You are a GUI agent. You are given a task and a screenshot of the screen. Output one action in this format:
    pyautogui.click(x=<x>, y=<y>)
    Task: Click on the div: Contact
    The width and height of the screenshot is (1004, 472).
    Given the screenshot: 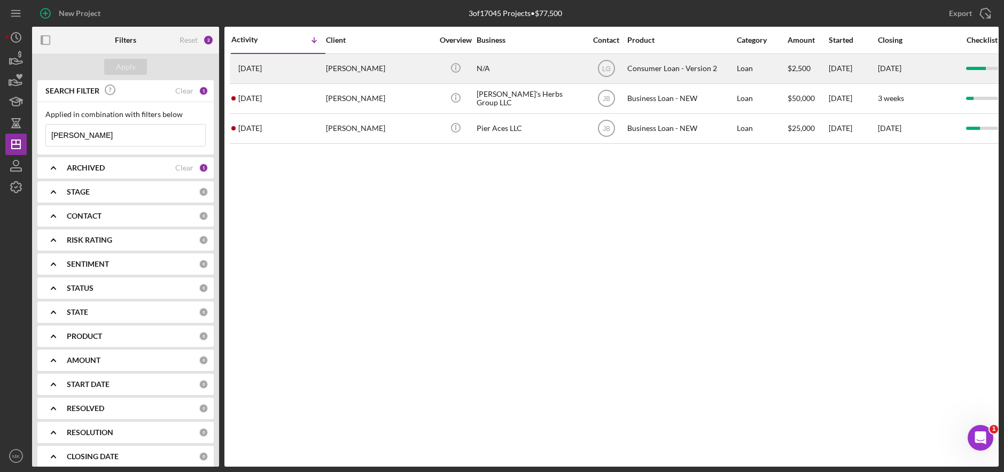 What is the action you would take?
    pyautogui.click(x=606, y=40)
    